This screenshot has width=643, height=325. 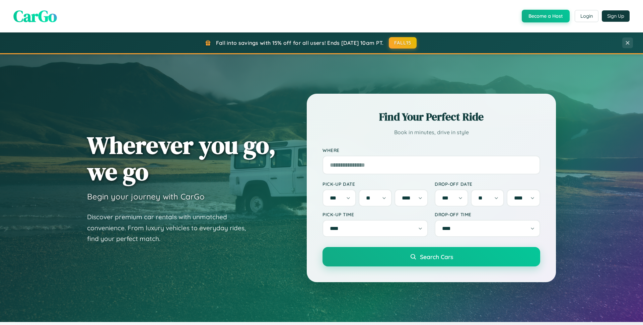 What do you see at coordinates (616, 16) in the screenshot?
I see `button: Sign Up` at bounding box center [616, 16].